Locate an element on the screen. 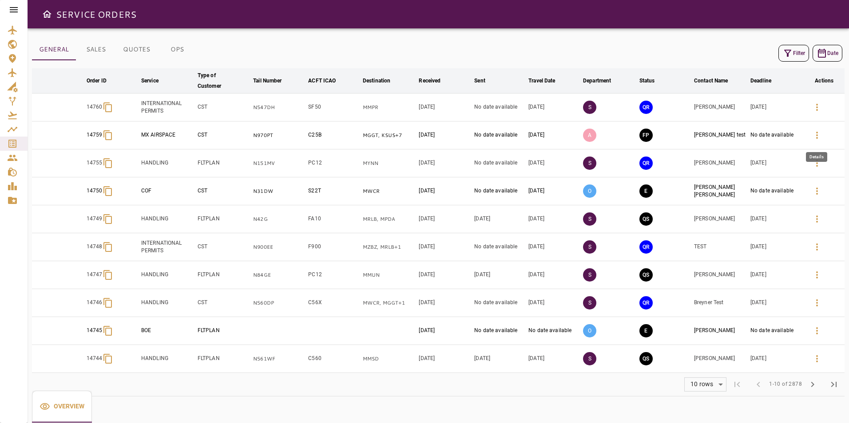 This screenshot has height=423, width=849. div: Contact Name is located at coordinates (711, 81).